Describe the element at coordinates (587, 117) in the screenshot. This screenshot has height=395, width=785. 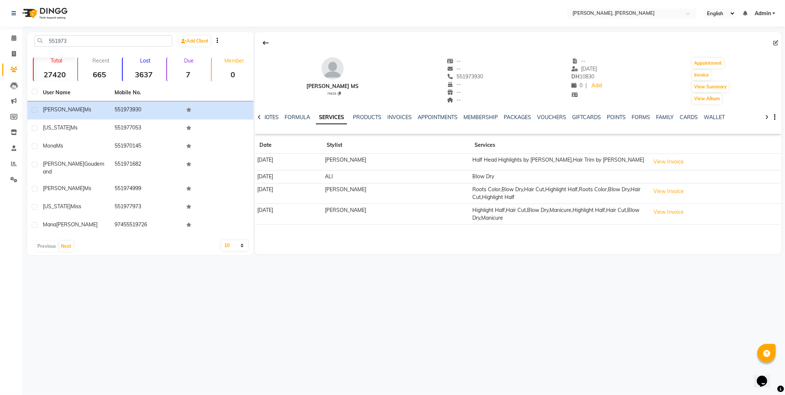
I see `a: GIFTCARDS` at that location.